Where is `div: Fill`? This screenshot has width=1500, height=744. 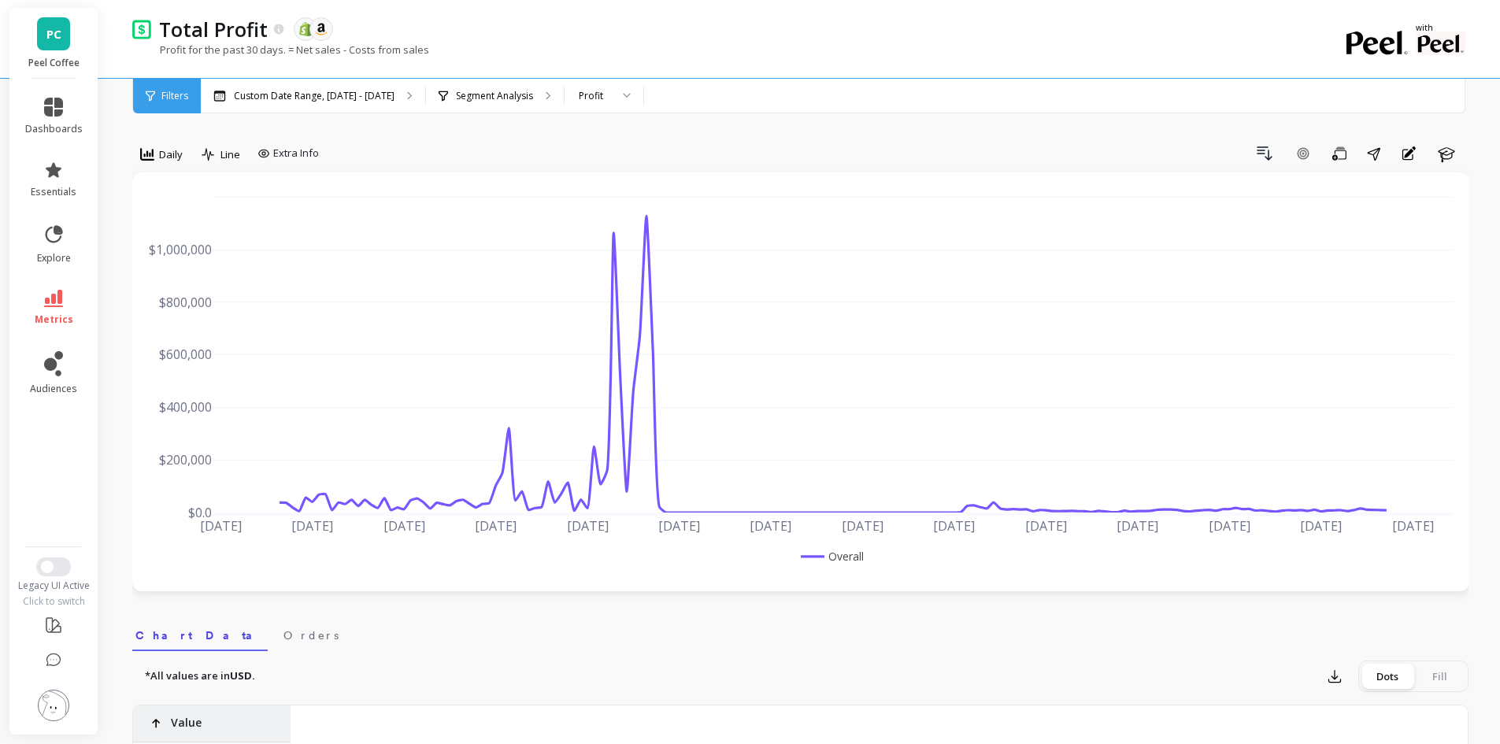 div: Fill is located at coordinates (1440, 677).